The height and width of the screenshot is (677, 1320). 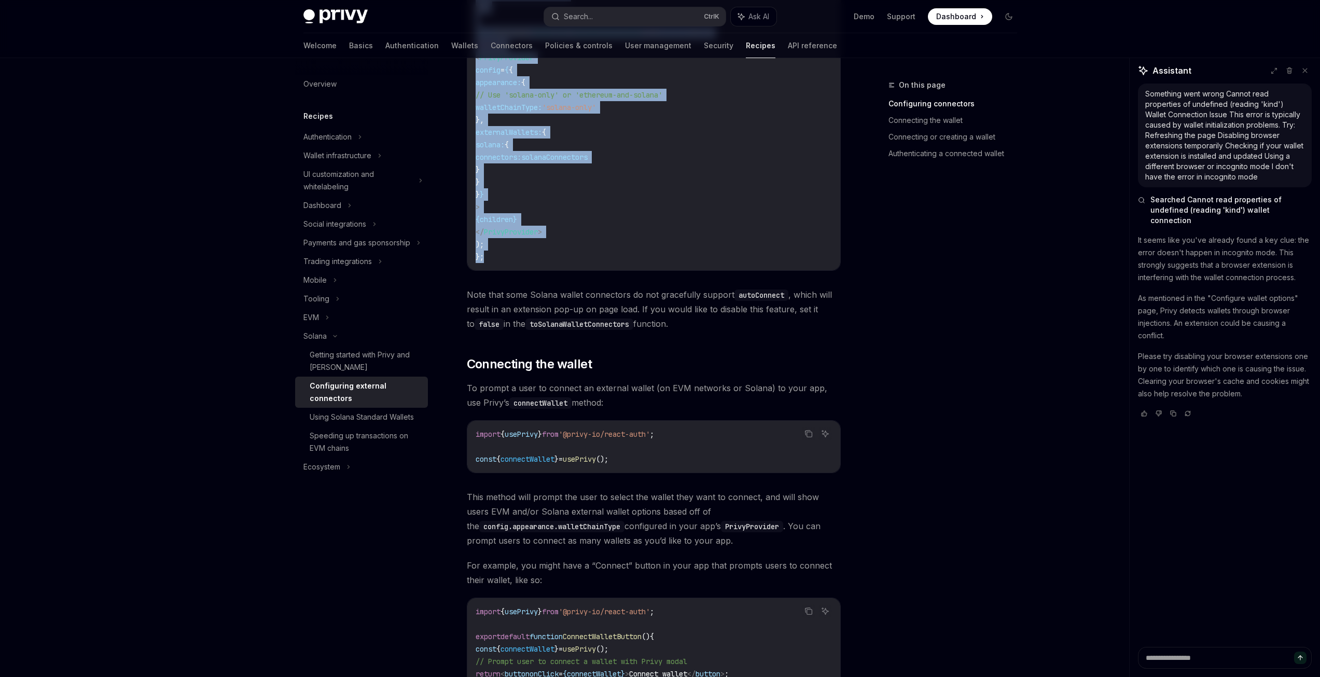 I want to click on p: Please try disabling your browser extensions one by one to identify which one is causing the issu..., so click(x=1225, y=375).